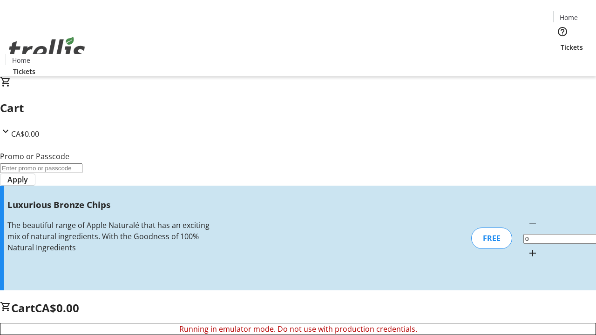  What do you see at coordinates (492, 238) in the screenshot?
I see `div: FREE` at bounding box center [492, 238].